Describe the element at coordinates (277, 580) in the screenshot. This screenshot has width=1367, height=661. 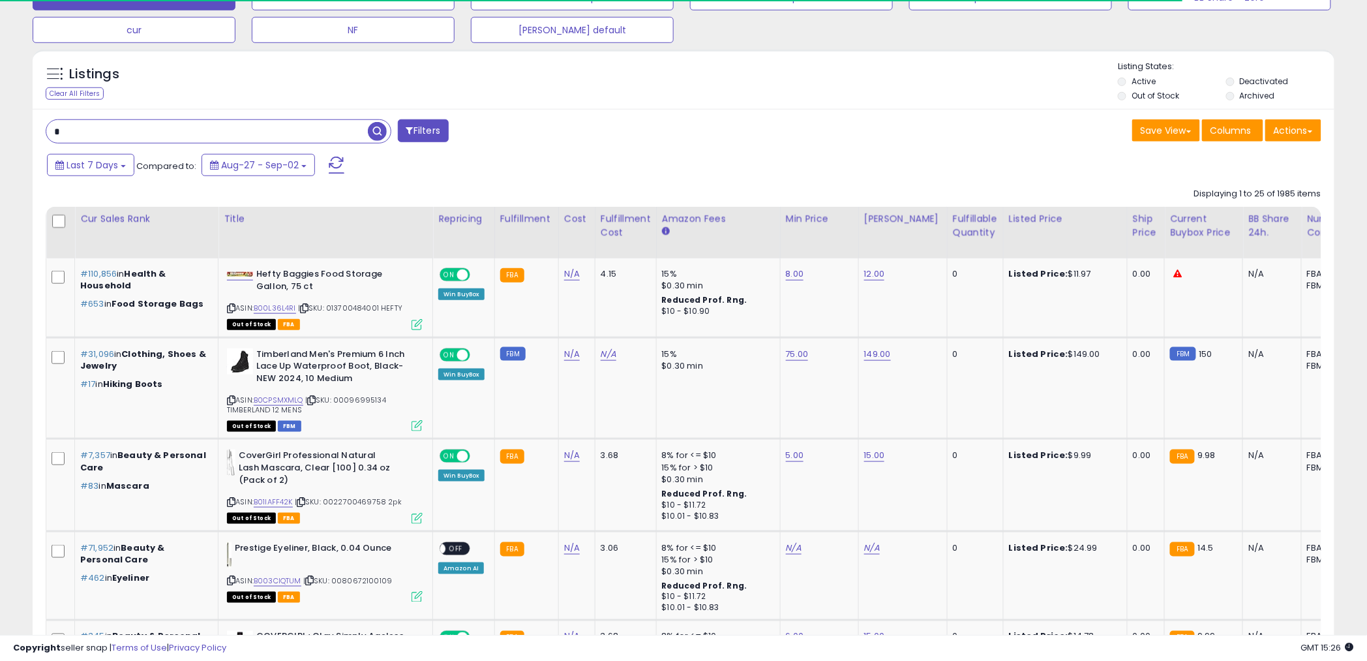
I see `a: B003CIQTUM` at that location.